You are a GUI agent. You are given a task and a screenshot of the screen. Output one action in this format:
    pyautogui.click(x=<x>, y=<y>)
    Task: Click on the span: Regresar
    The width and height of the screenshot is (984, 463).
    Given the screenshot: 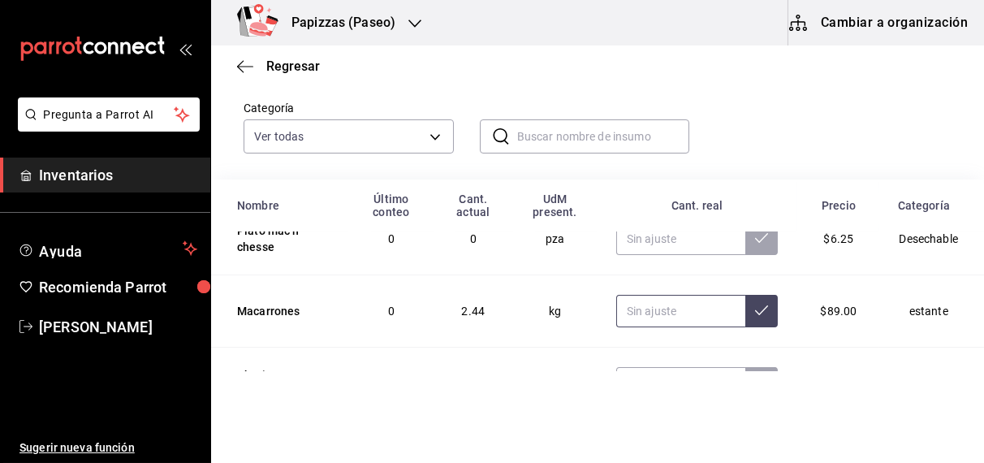 What is the action you would take?
    pyautogui.click(x=293, y=66)
    